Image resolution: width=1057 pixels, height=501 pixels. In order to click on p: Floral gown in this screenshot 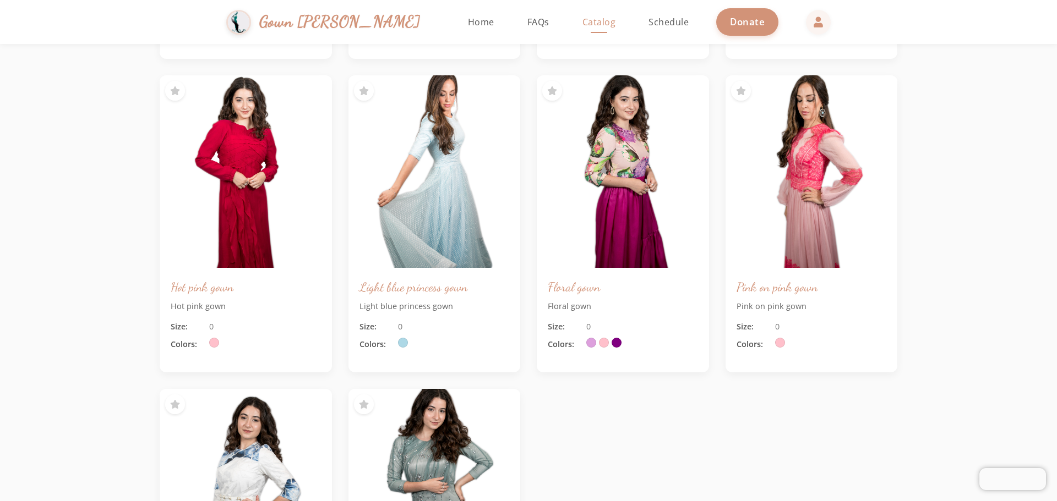, I will do `click(623, 307)`.